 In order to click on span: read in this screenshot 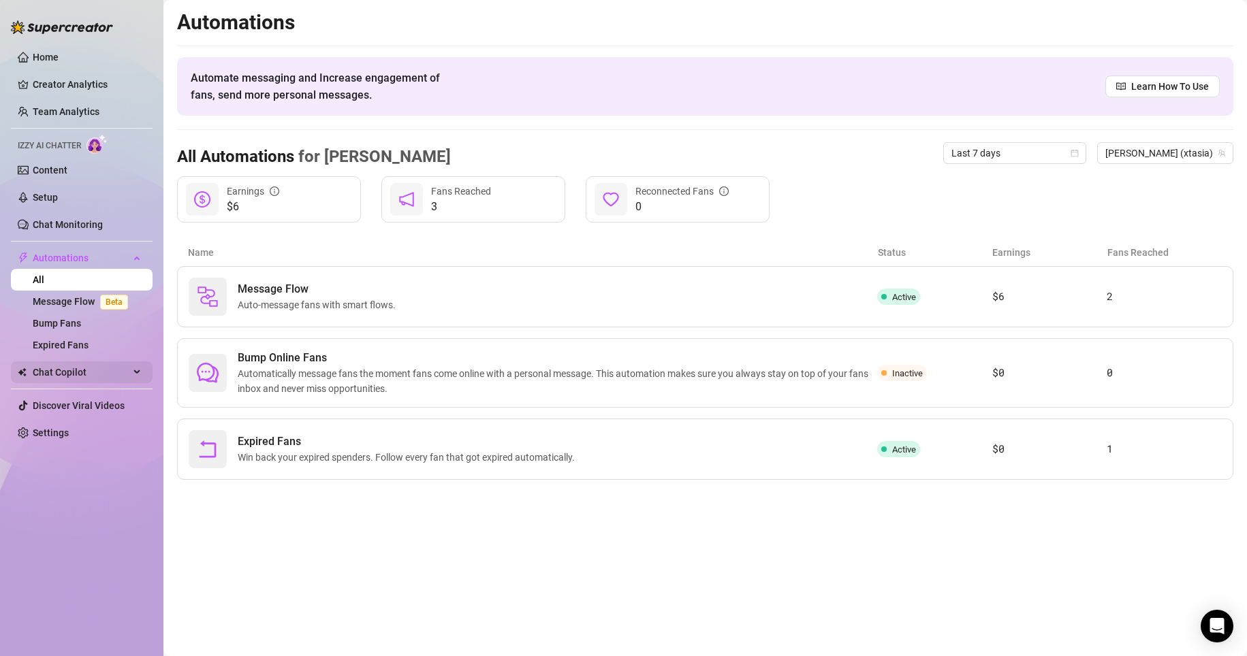, I will do `click(1121, 86)`.